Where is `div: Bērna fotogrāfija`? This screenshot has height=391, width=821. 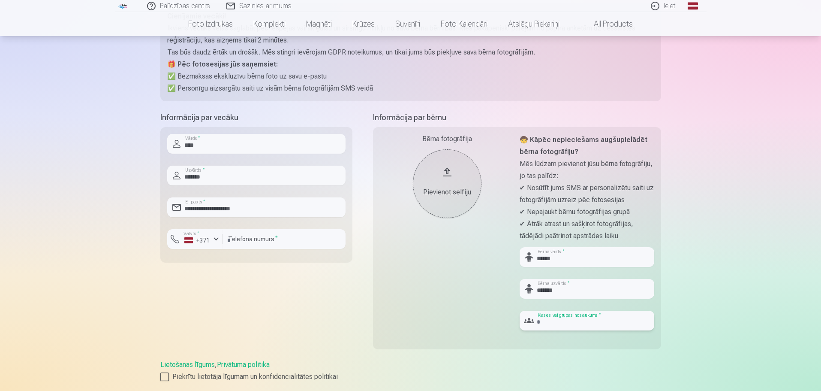
div: Bērna fotogrāfija is located at coordinates (447, 139).